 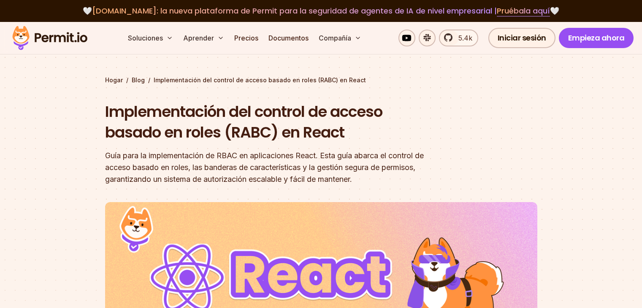 I want to click on font: 5.4k, so click(x=465, y=38).